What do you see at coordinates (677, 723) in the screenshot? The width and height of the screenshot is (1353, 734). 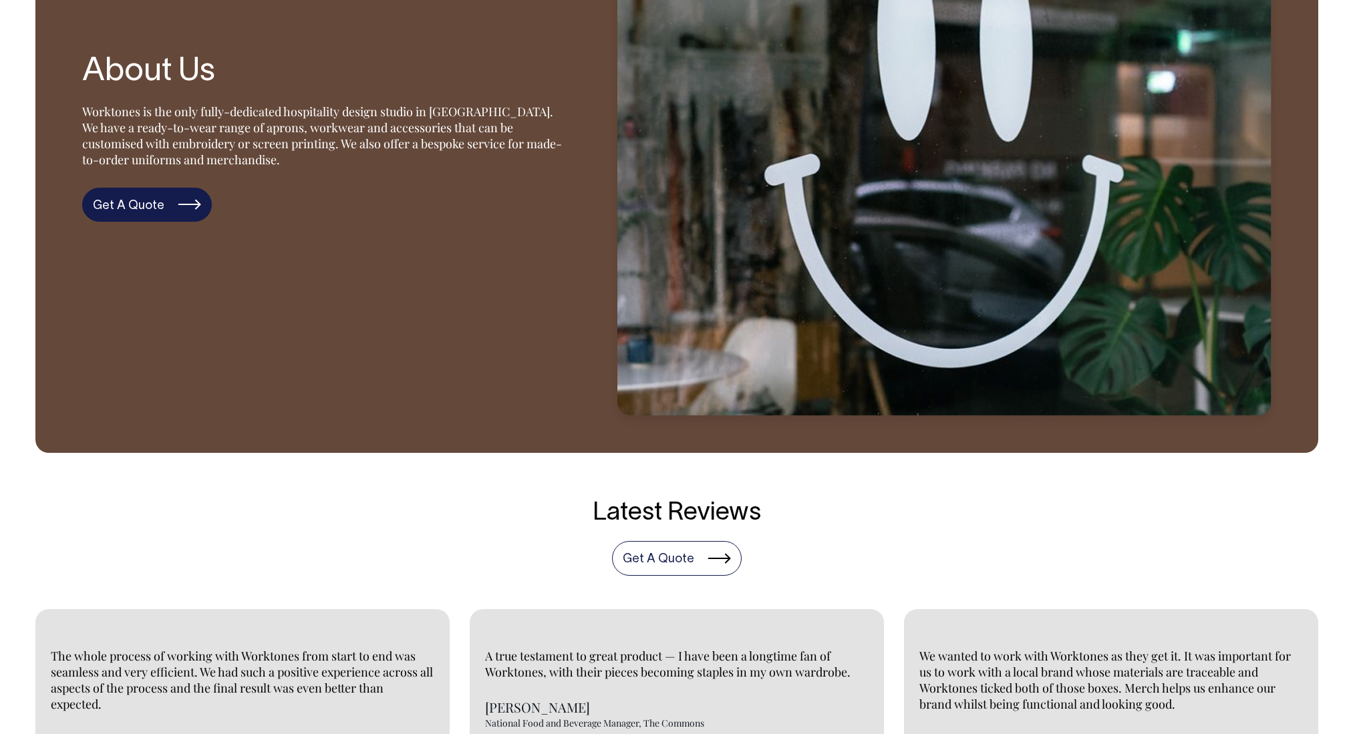 I see `p: National Food and Beverage Manager, The Commons` at bounding box center [677, 723].